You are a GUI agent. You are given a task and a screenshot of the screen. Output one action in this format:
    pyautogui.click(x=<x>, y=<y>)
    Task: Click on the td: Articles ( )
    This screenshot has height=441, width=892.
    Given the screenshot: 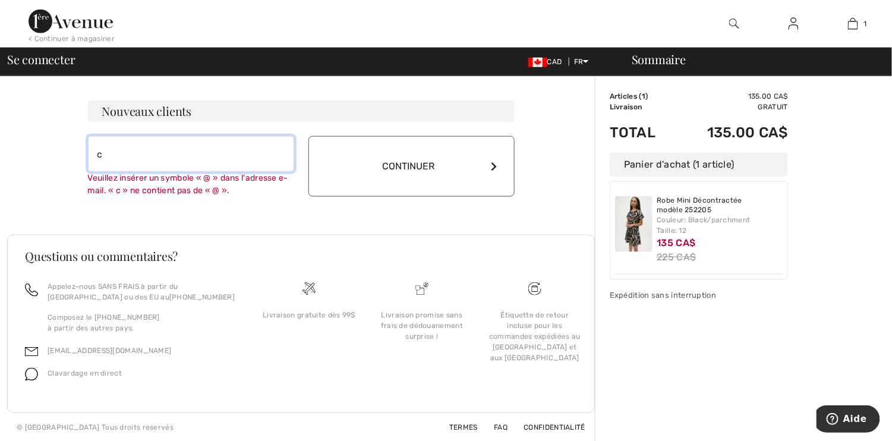 What is the action you would take?
    pyautogui.click(x=642, y=96)
    